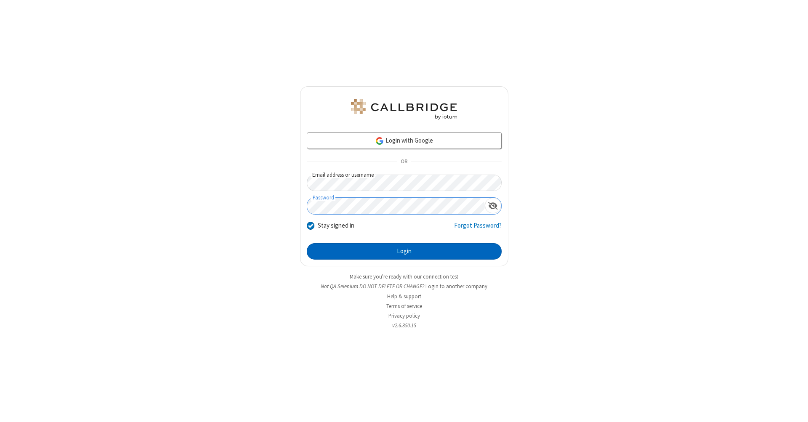 Image resolution: width=808 pixels, height=422 pixels. What do you see at coordinates (456, 286) in the screenshot?
I see `button: Login to another company` at bounding box center [456, 286].